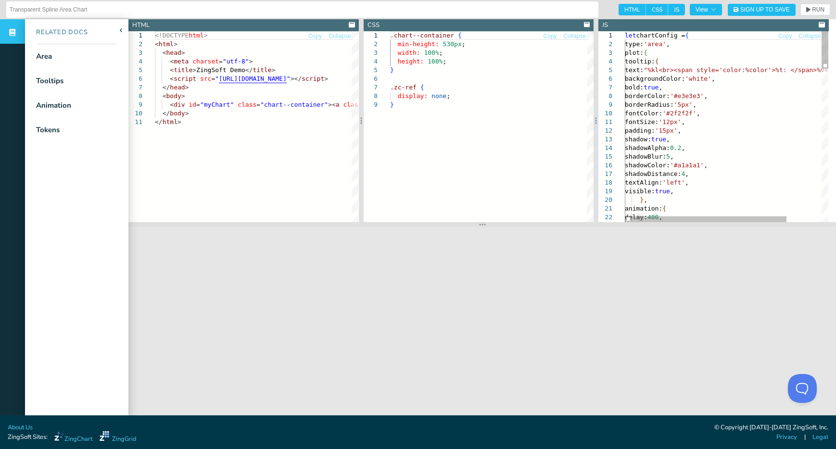  What do you see at coordinates (650, 87) in the screenshot?
I see `span: true` at bounding box center [650, 87].